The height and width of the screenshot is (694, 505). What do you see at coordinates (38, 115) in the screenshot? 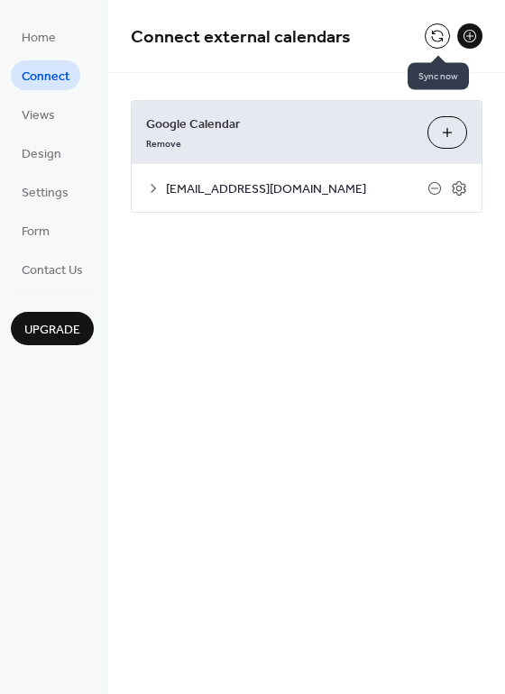
I see `span: Views` at bounding box center [38, 115].